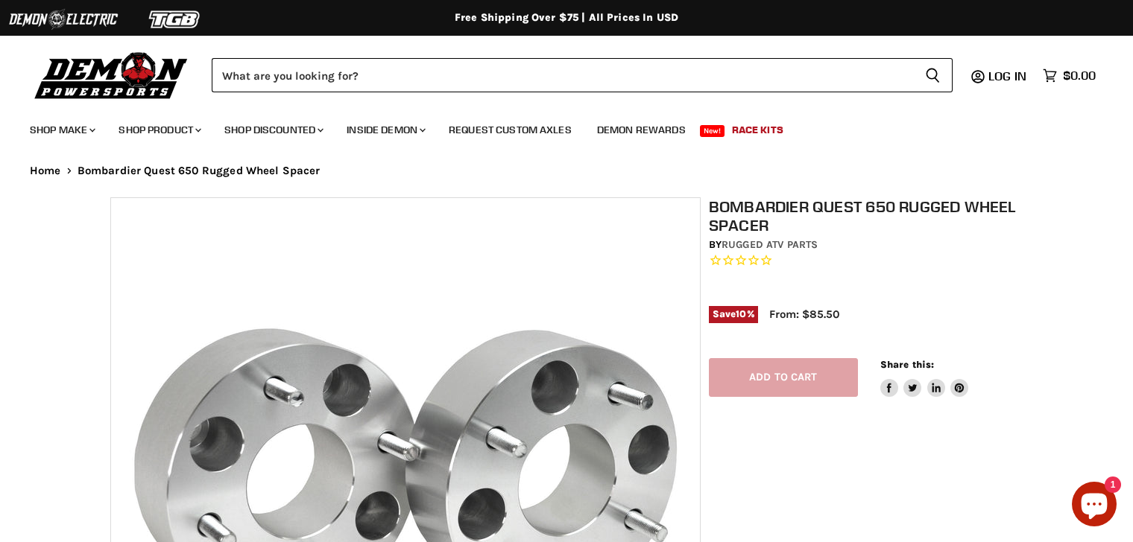  What do you see at coordinates (1094, 506) in the screenshot?
I see `inbox-online-store-chat: Shopify online store chat` at bounding box center [1094, 506].